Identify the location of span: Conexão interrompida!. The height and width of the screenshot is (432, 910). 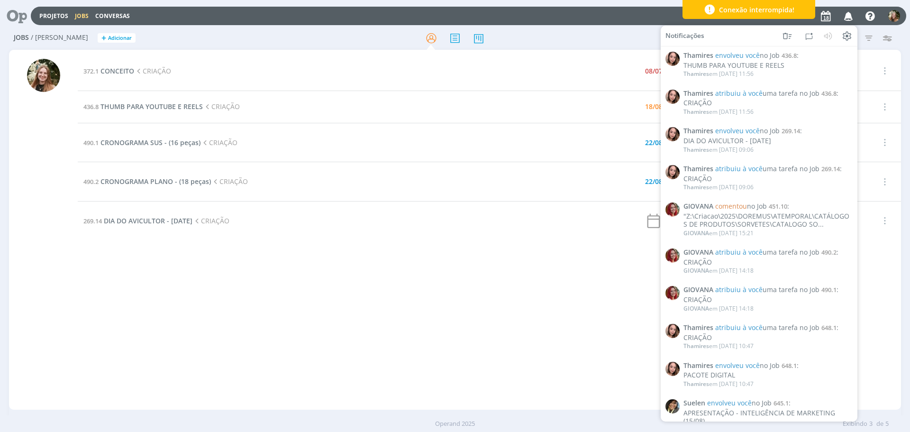
(757, 9).